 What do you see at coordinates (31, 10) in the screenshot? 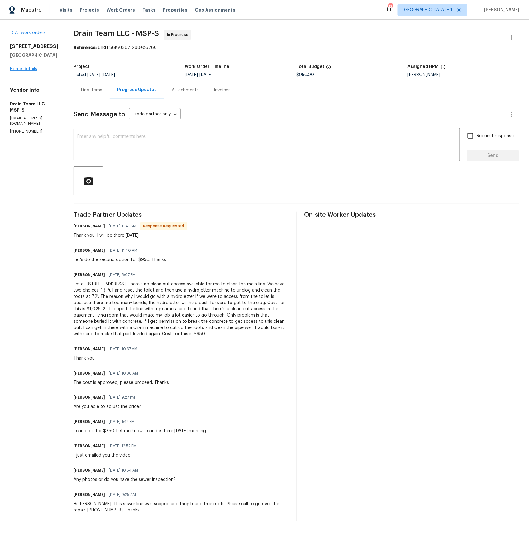
I see `span: Maestro` at bounding box center [31, 10].